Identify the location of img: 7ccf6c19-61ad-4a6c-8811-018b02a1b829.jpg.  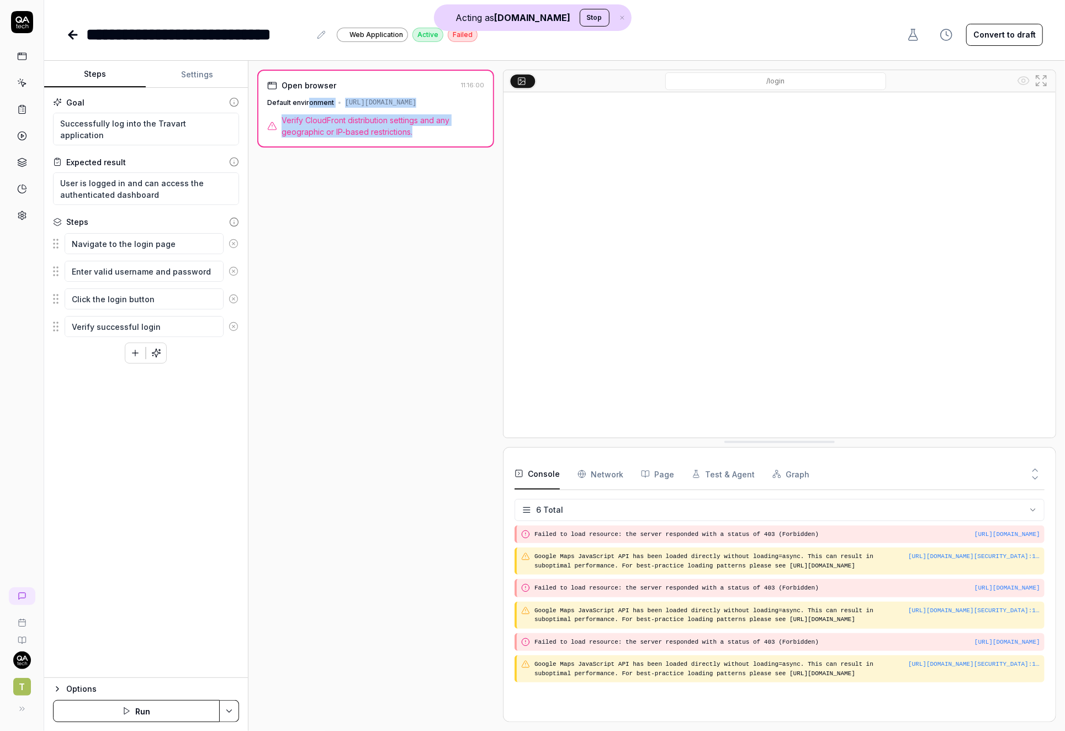
(22, 660).